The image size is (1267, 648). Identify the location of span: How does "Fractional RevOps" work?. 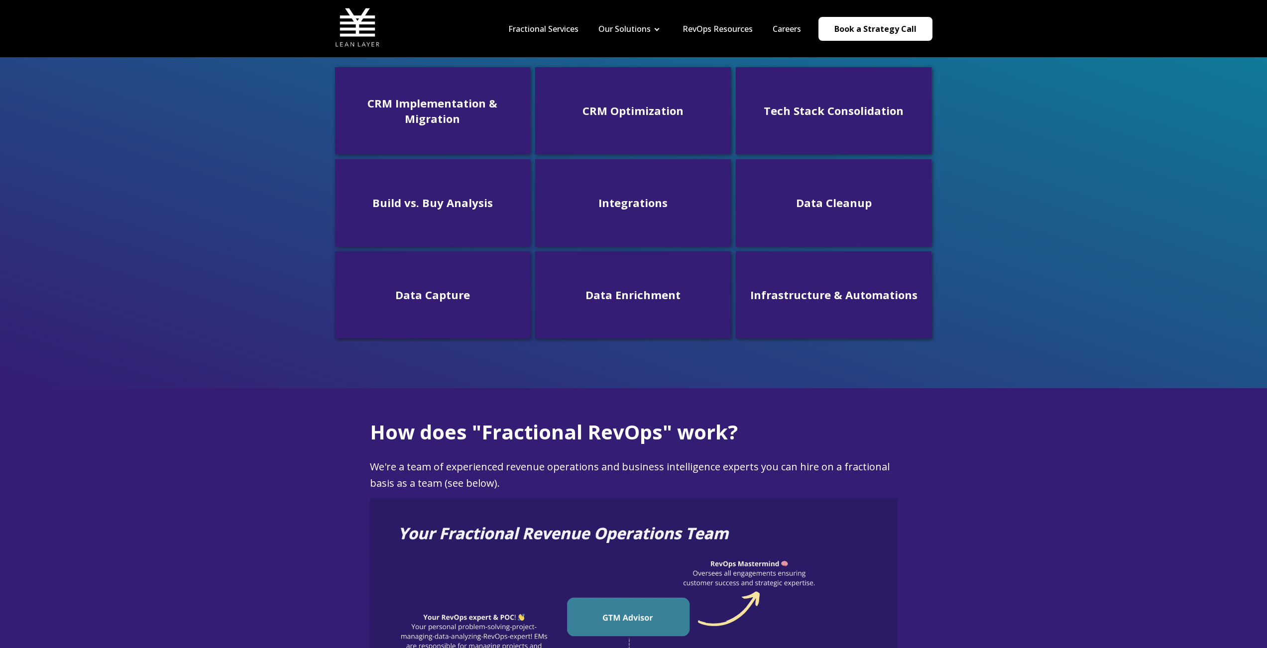
(554, 432).